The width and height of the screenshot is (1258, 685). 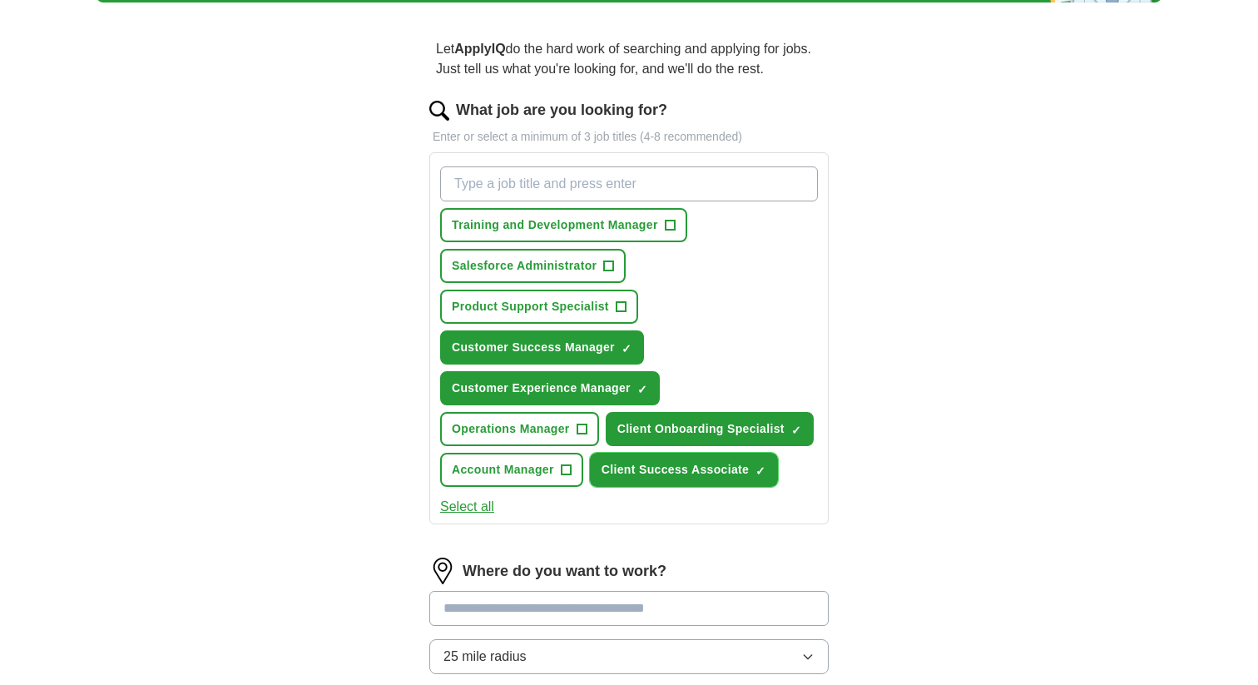 What do you see at coordinates (530, 306) in the screenshot?
I see `span: Product Support Specialist` at bounding box center [530, 306].